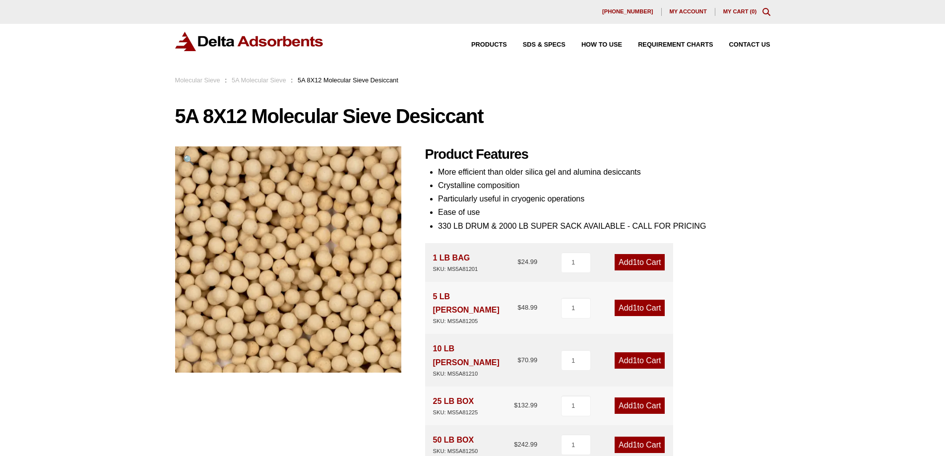 The width and height of the screenshot is (945, 456). Describe the element at coordinates (250, 41) in the screenshot. I see `a: Delta Adsorbents` at that location.